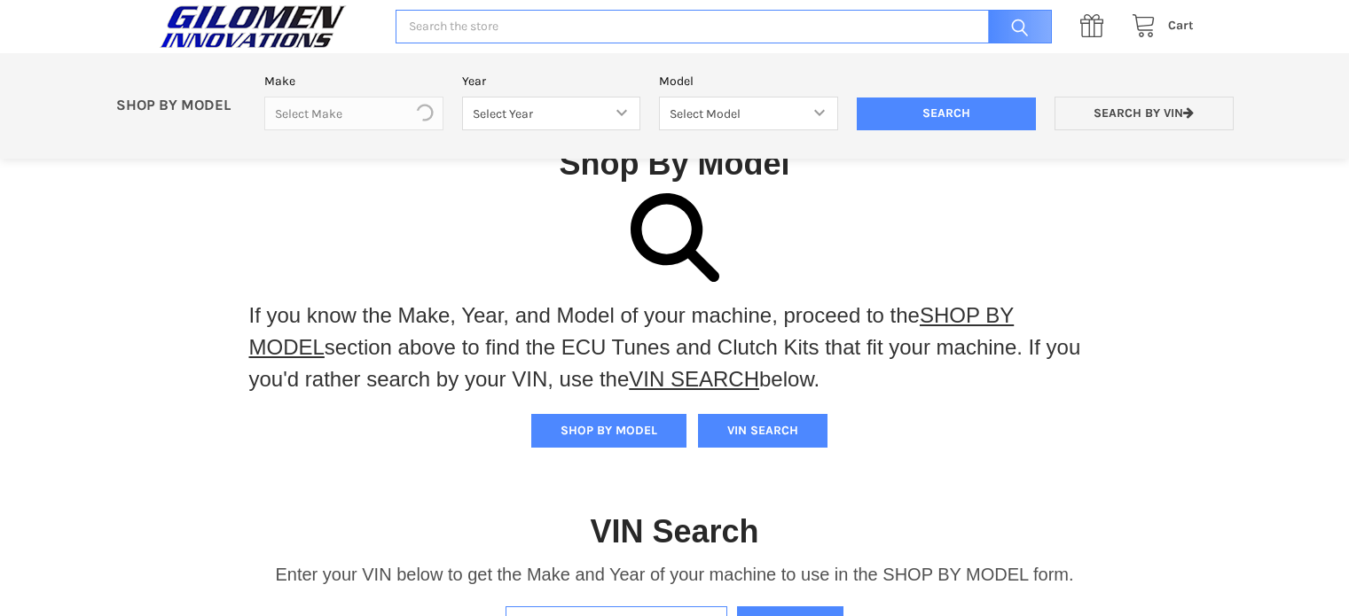 Image resolution: width=1349 pixels, height=616 pixels. What do you see at coordinates (608, 431) in the screenshot?
I see `button: SHOP BY MODEL` at bounding box center [608, 431].